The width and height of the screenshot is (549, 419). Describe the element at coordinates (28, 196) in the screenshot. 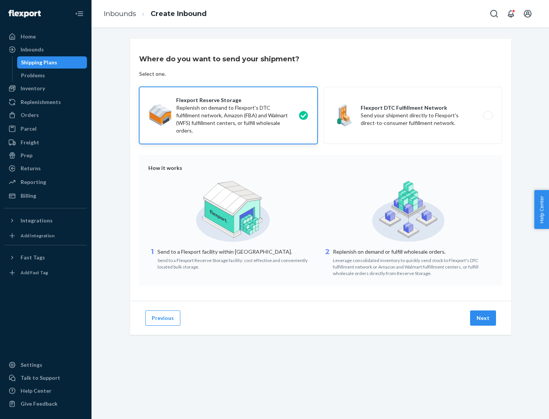

I see `div: Billing` at that location.